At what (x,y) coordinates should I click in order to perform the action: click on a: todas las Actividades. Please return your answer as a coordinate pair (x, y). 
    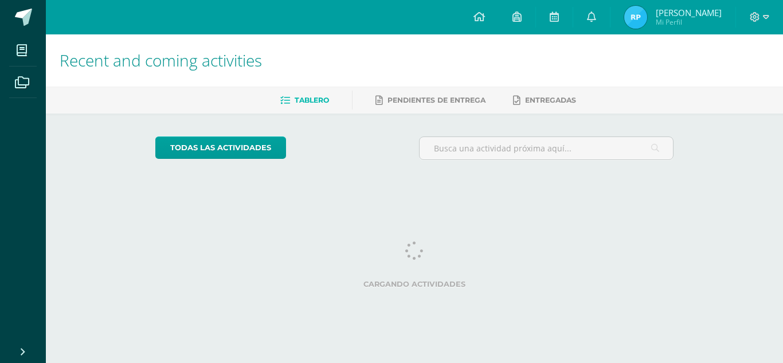
    Looking at the image, I should click on (221, 147).